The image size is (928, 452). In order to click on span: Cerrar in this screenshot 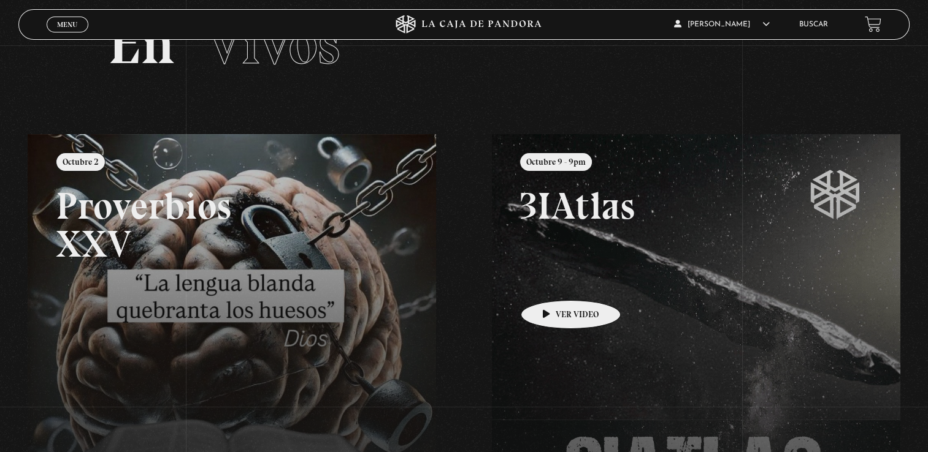, I will do `click(67, 36)`.